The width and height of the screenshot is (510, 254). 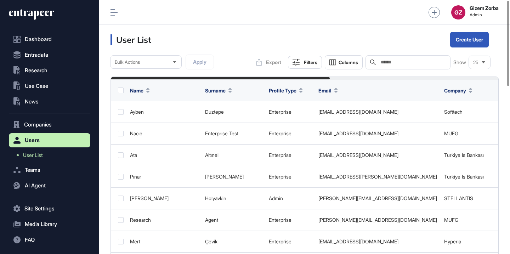 What do you see at coordinates (459, 198) in the screenshot?
I see `a: STELLANTIS` at bounding box center [459, 198].